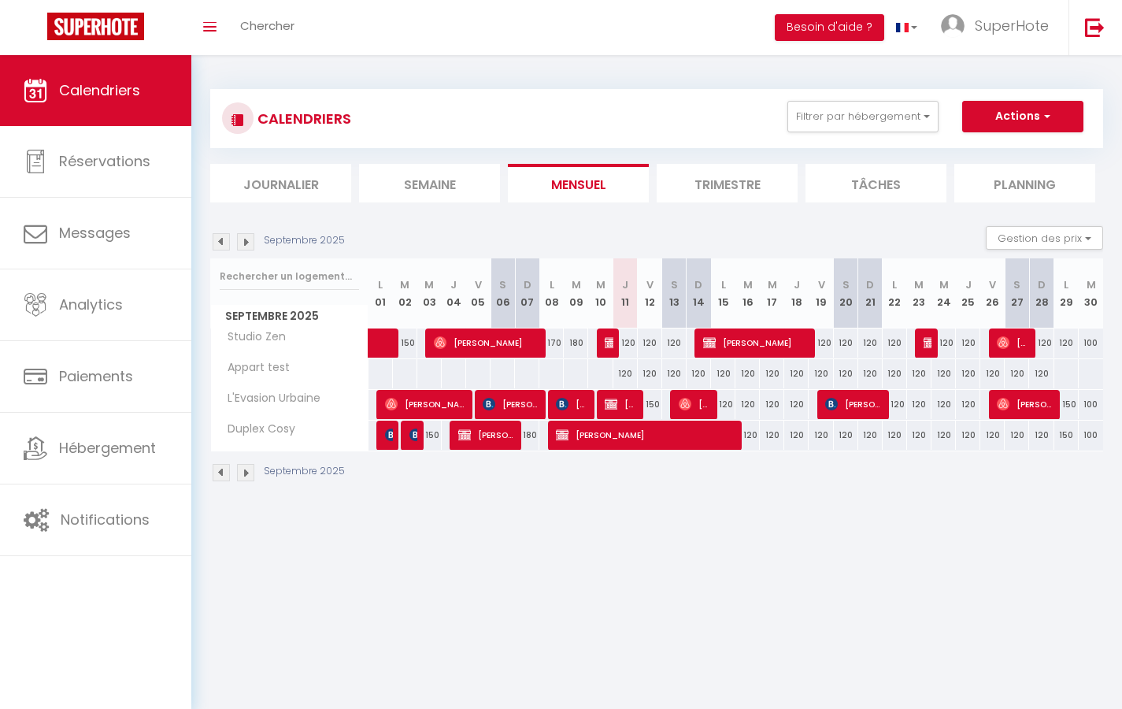  What do you see at coordinates (105, 519) in the screenshot?
I see `span: Notifications` at bounding box center [105, 519].